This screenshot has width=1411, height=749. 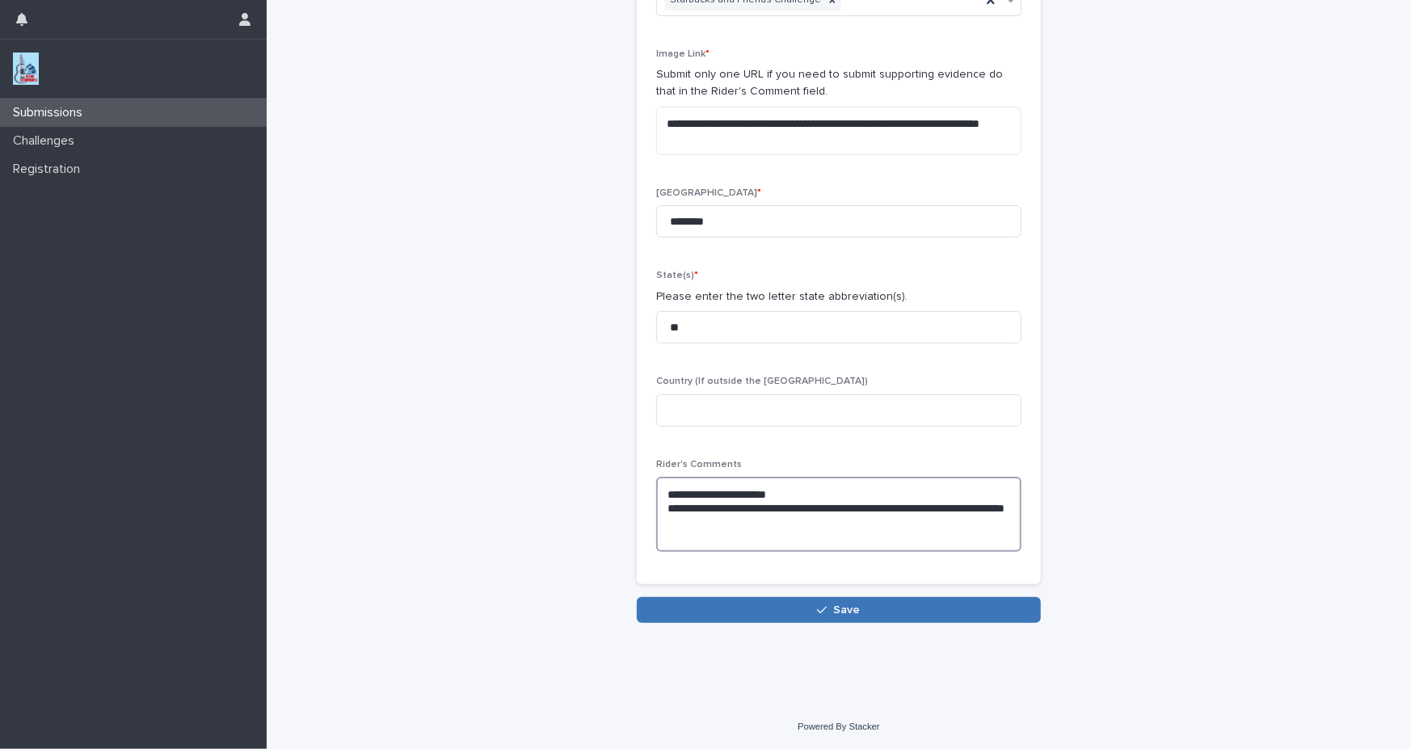 I want to click on span: Image Link, so click(x=683, y=54).